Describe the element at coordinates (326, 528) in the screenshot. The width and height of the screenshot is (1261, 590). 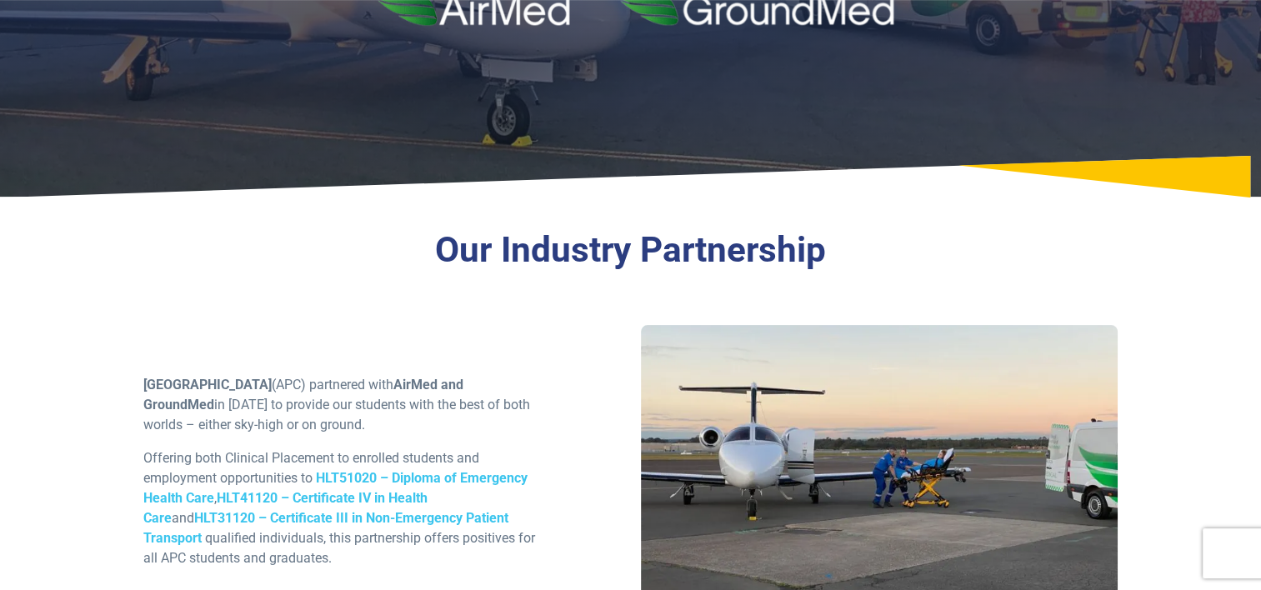
I see `a: HLT31120 – Certificate III in Non-Emergency Patient Transport` at that location.